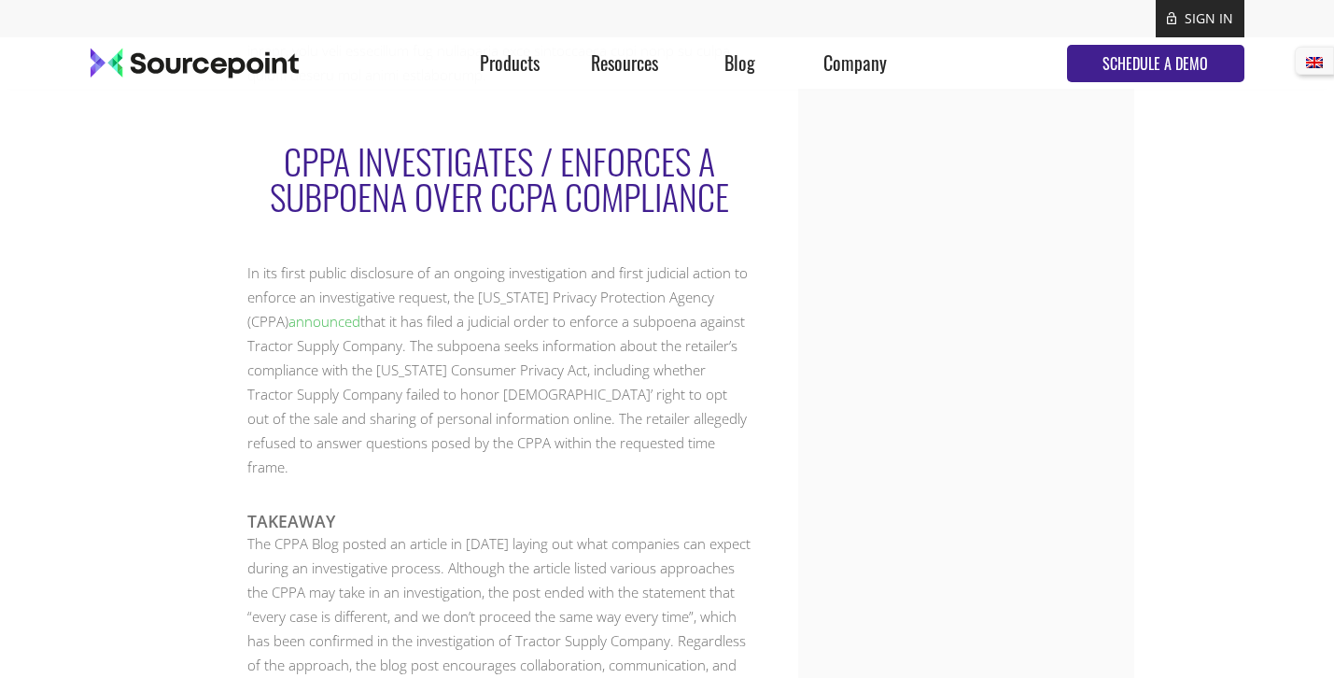 This screenshot has height=678, width=1334. I want to click on div: Resources, so click(625, 63).